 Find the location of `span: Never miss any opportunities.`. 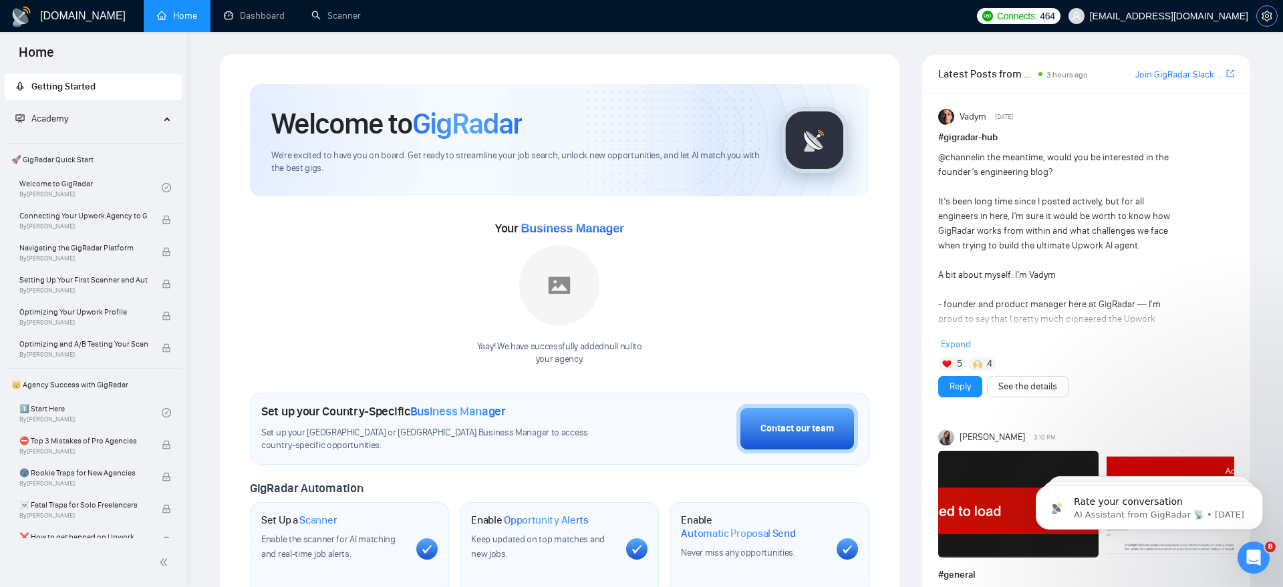

span: Never miss any opportunities. is located at coordinates (738, 553).